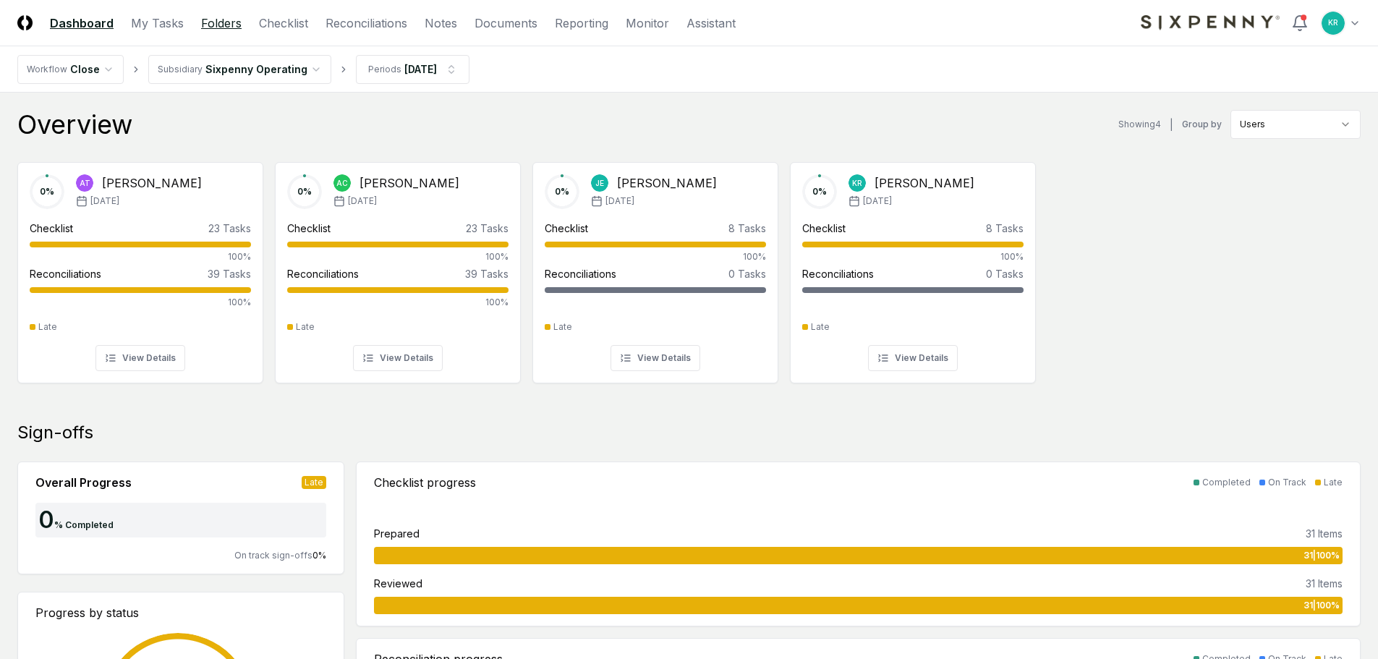 This screenshot has height=659, width=1378. I want to click on a: Reconciliations, so click(366, 23).